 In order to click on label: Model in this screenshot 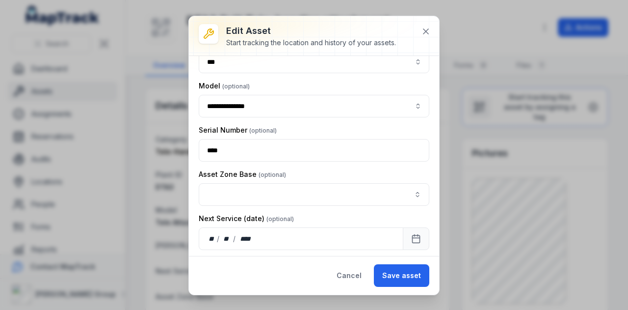, I will do `click(224, 86)`.